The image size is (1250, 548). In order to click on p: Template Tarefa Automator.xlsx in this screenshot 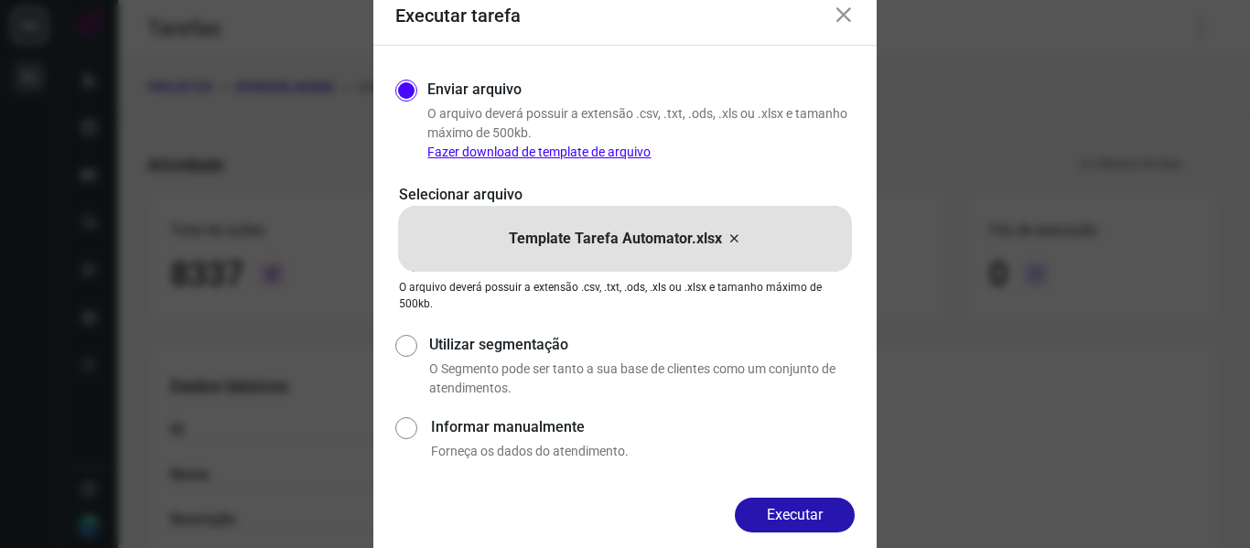, I will do `click(615, 239)`.